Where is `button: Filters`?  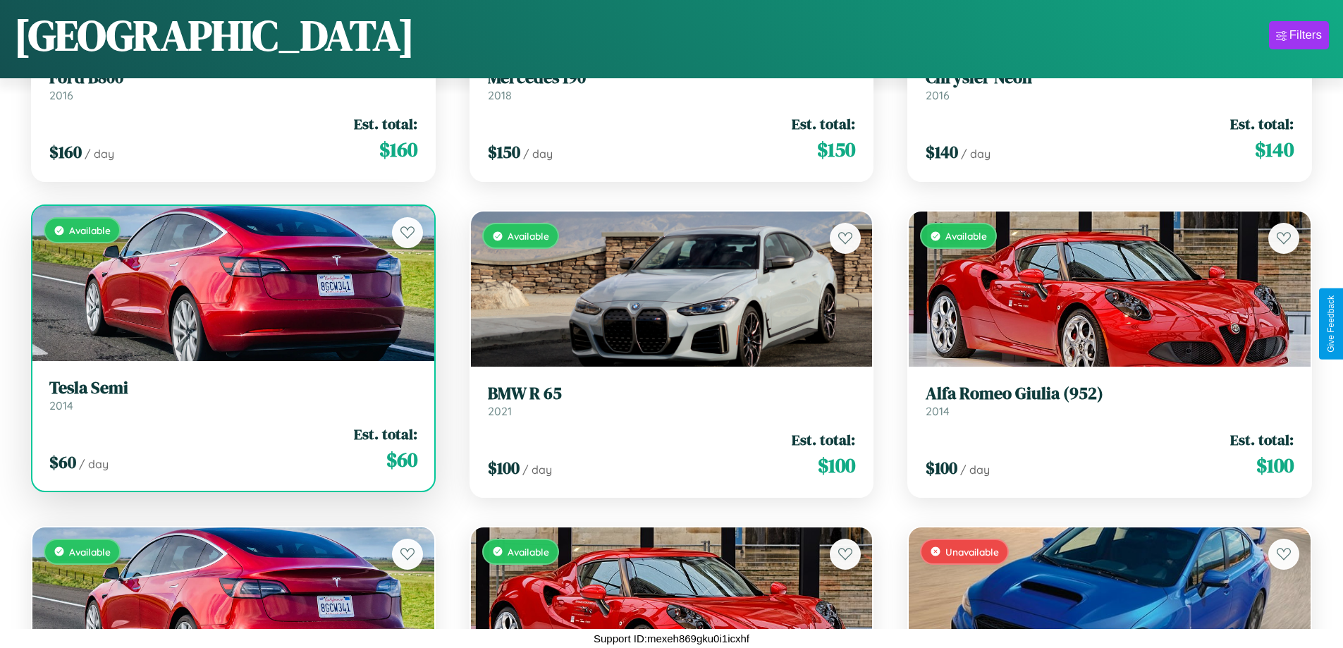
button: Filters is located at coordinates (1298, 35).